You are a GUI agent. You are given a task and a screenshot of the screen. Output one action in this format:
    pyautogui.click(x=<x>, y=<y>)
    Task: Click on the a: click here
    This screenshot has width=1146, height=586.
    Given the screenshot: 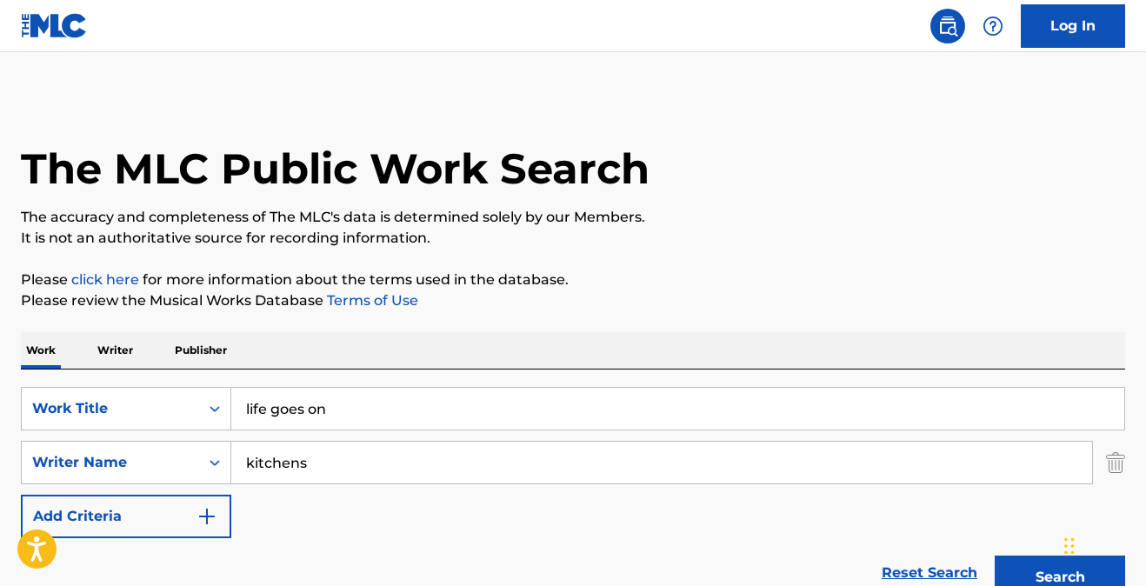 What is the action you would take?
    pyautogui.click(x=105, y=279)
    